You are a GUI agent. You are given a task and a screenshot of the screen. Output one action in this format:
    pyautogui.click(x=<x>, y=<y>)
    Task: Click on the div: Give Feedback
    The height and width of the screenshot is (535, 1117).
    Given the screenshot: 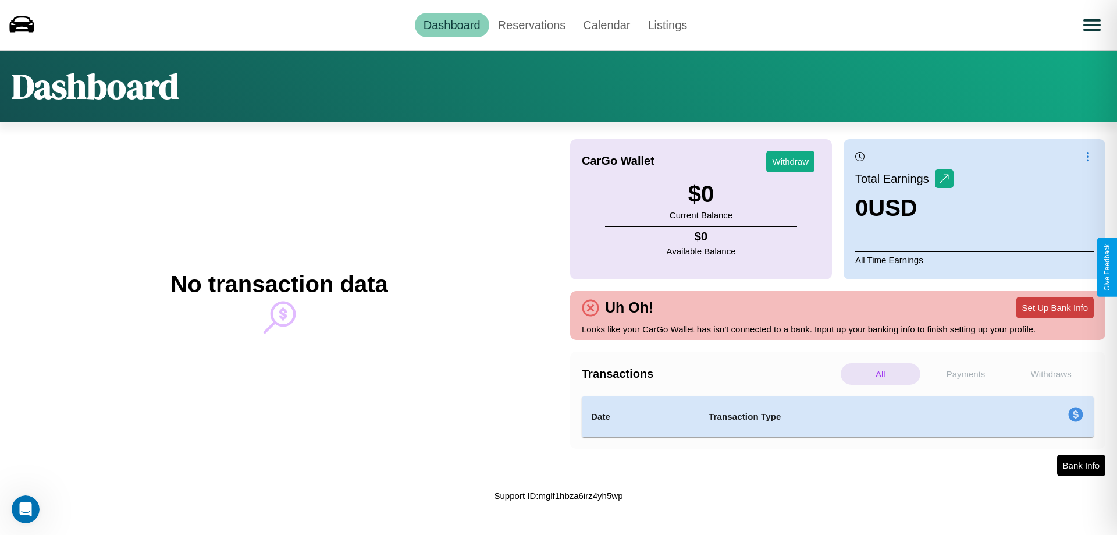 What is the action you would take?
    pyautogui.click(x=1107, y=267)
    